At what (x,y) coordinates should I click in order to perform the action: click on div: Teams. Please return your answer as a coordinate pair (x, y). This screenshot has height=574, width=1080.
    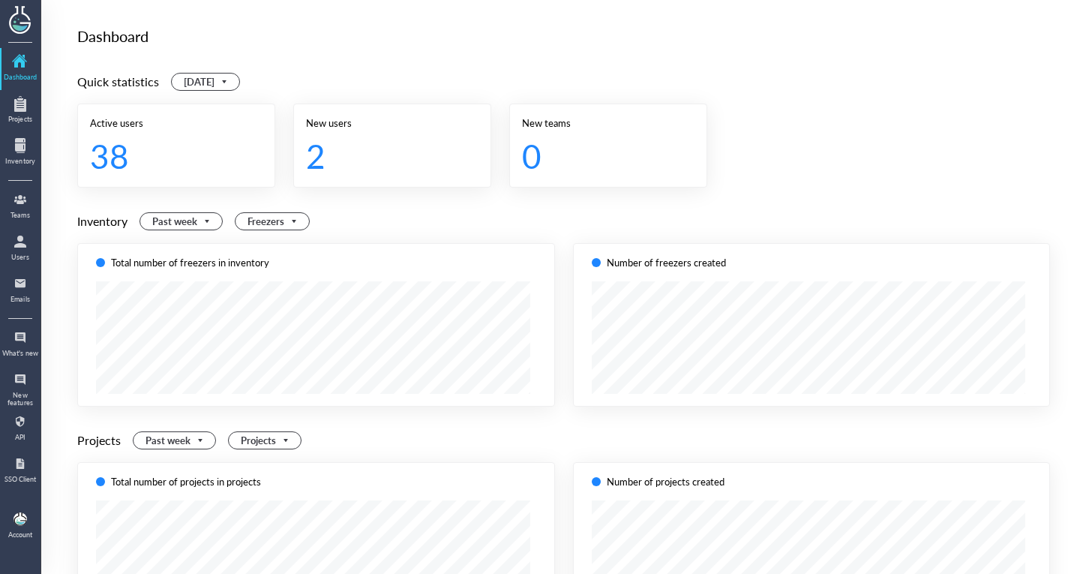
    Looking at the image, I should click on (20, 215).